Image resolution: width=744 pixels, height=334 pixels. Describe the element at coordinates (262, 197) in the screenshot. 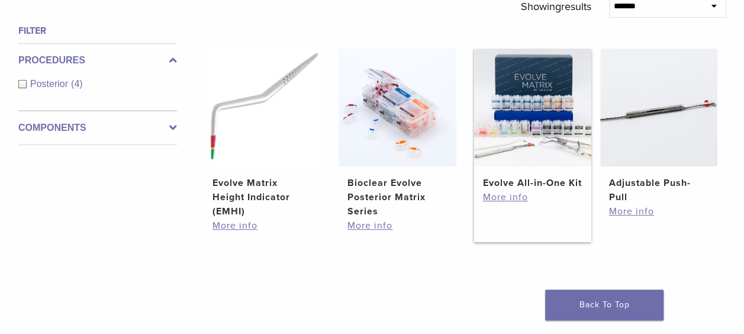

I see `h2: Evolve Matrix Height Indicator (EMHI)` at that location.